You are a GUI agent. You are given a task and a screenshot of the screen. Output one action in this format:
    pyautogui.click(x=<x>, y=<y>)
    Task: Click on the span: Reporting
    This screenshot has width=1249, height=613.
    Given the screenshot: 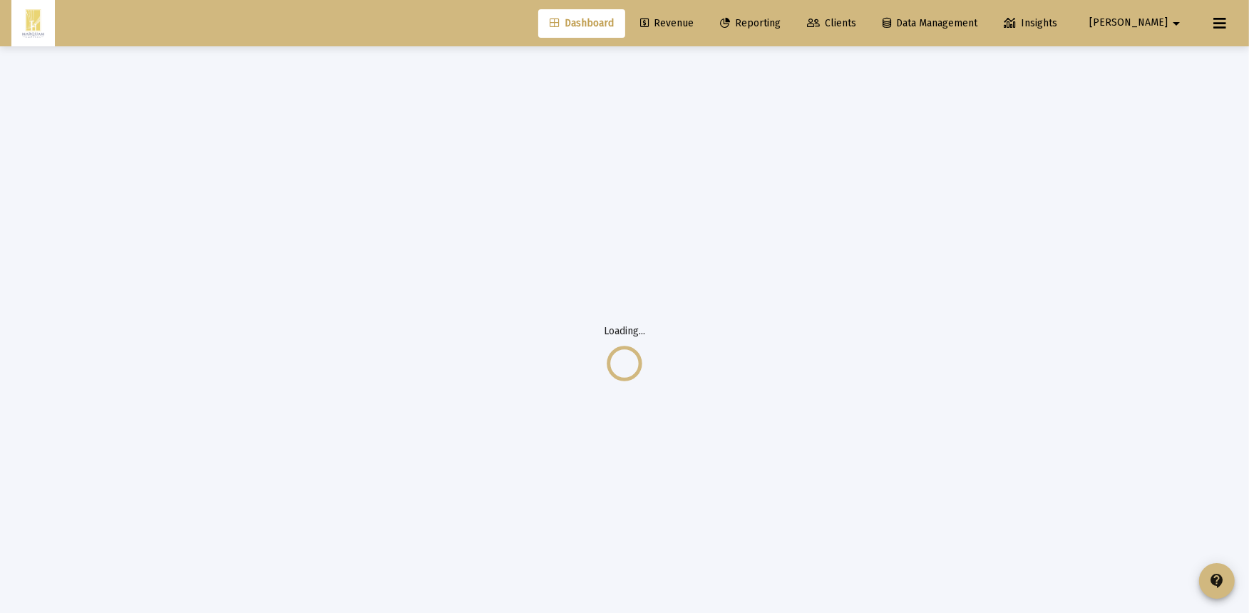 What is the action you would take?
    pyautogui.click(x=750, y=23)
    